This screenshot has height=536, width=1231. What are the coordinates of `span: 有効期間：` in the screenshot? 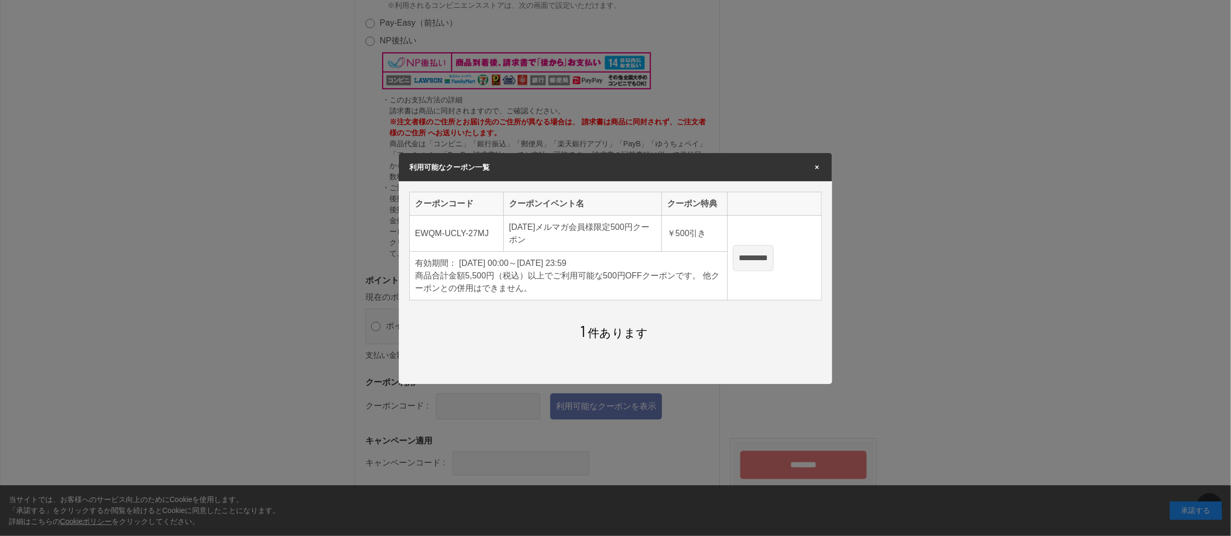 It's located at (436, 263).